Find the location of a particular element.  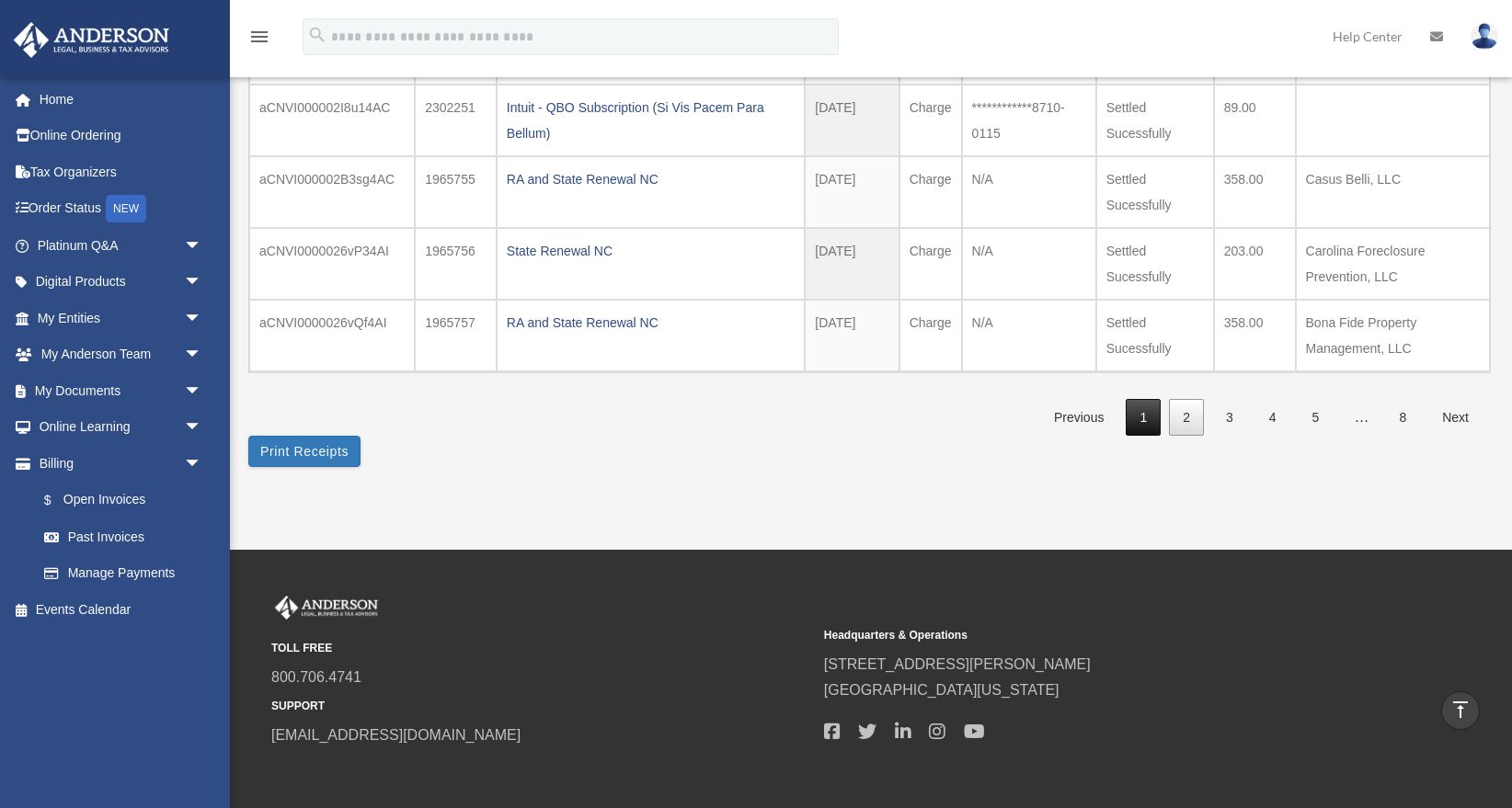

td: aCNVI000002B3sg4AC is located at coordinates (332, 192).